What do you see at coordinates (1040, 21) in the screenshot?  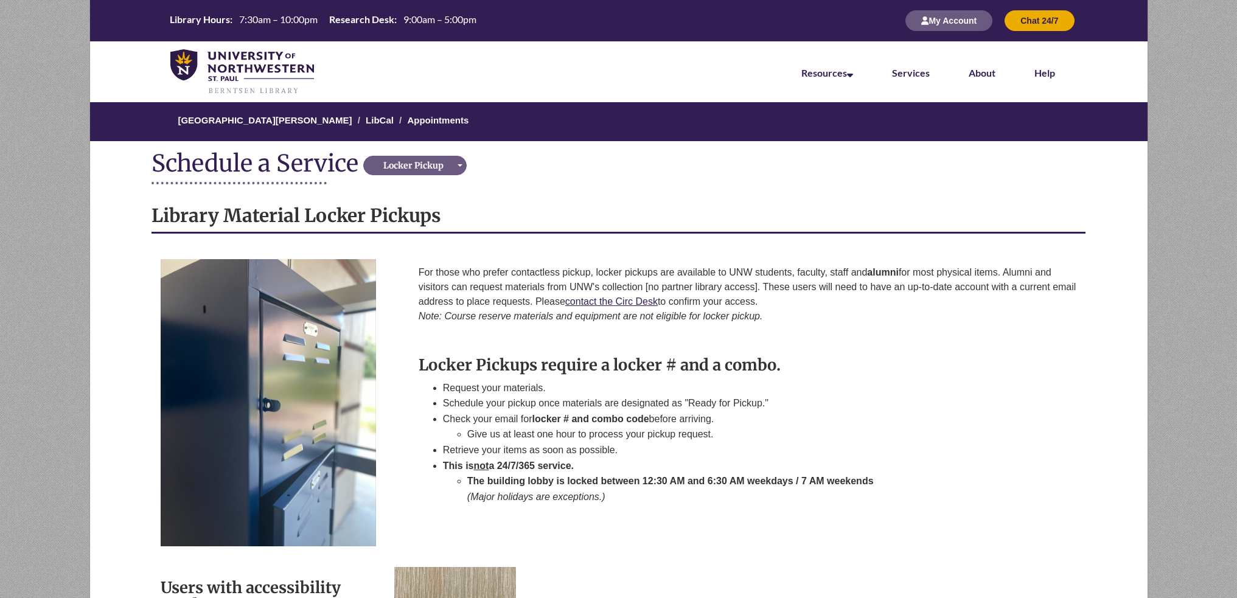 I see `button: Chat 24/7` at bounding box center [1040, 21].